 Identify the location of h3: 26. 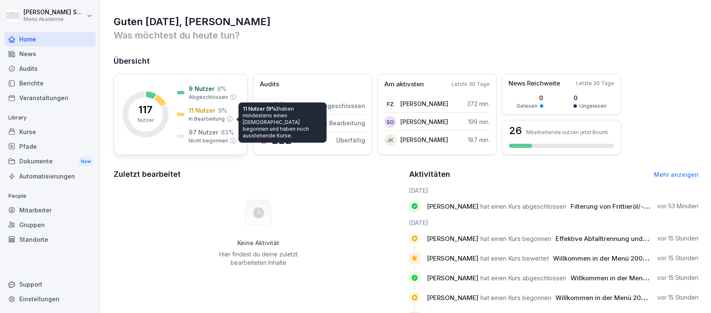
(516, 131).